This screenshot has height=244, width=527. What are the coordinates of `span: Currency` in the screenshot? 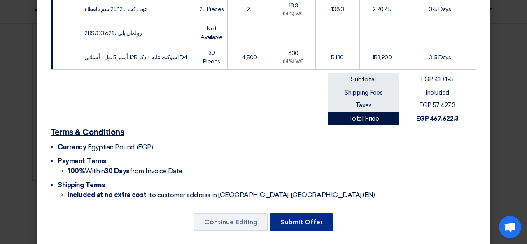 It's located at (72, 147).